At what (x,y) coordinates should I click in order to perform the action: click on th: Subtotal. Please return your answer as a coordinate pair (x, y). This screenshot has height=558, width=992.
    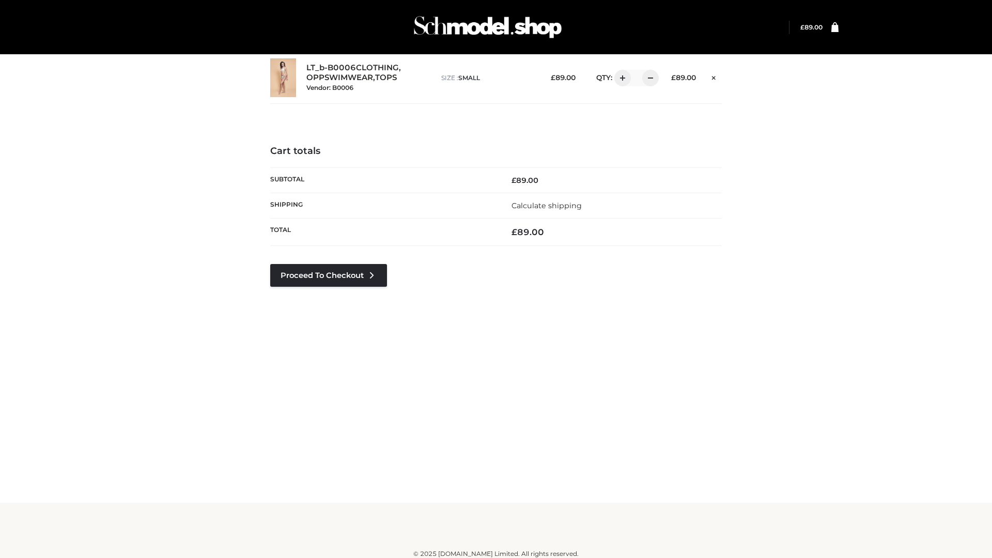
    Looking at the image, I should click on (383, 180).